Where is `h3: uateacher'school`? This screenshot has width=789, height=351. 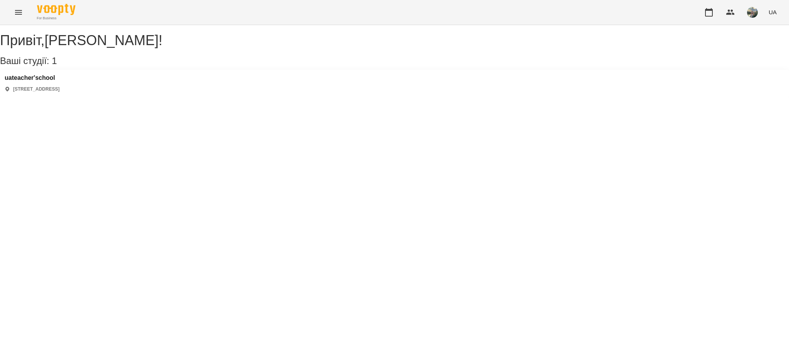
h3: uateacher'school is located at coordinates (32, 78).